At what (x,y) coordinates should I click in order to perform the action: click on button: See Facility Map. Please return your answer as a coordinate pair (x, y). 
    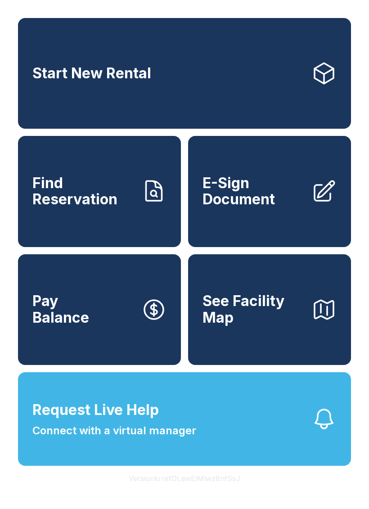
    Looking at the image, I should click on (269, 309).